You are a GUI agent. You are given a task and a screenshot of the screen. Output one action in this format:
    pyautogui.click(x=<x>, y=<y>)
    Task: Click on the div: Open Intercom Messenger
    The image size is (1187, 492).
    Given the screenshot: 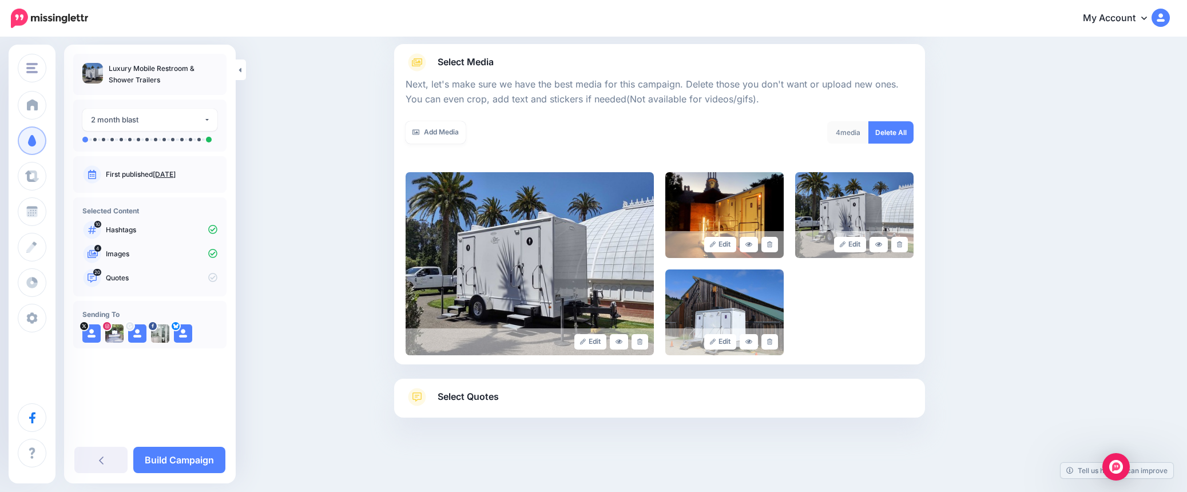 What is the action you would take?
    pyautogui.click(x=1116, y=467)
    